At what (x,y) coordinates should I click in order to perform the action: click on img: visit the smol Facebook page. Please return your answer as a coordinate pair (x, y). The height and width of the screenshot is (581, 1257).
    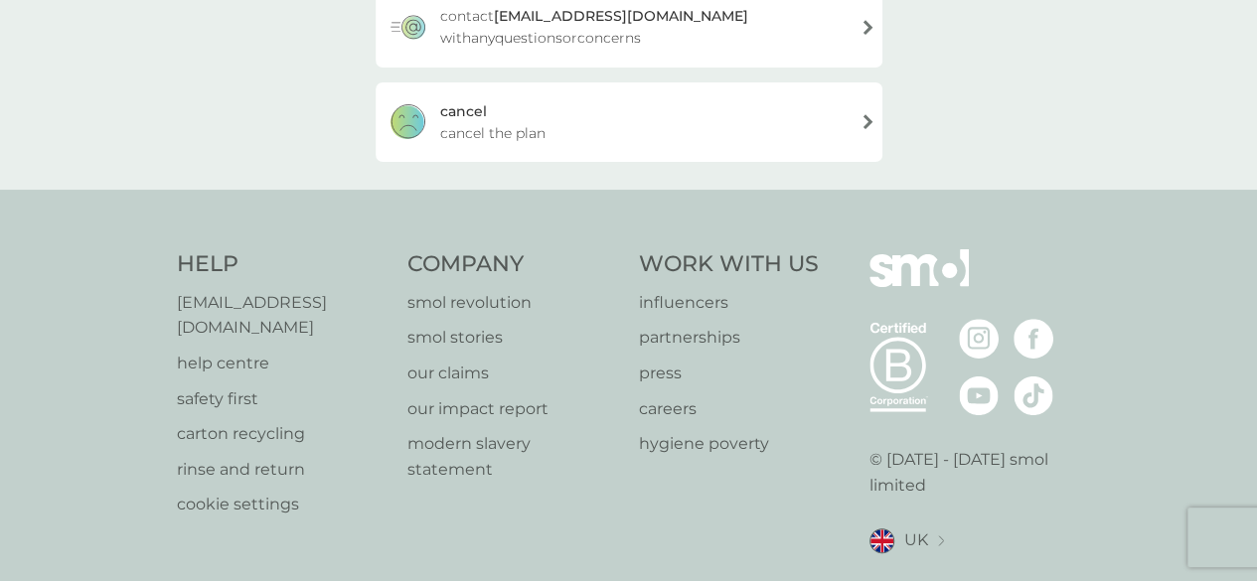
    Looking at the image, I should click on (1033, 339).